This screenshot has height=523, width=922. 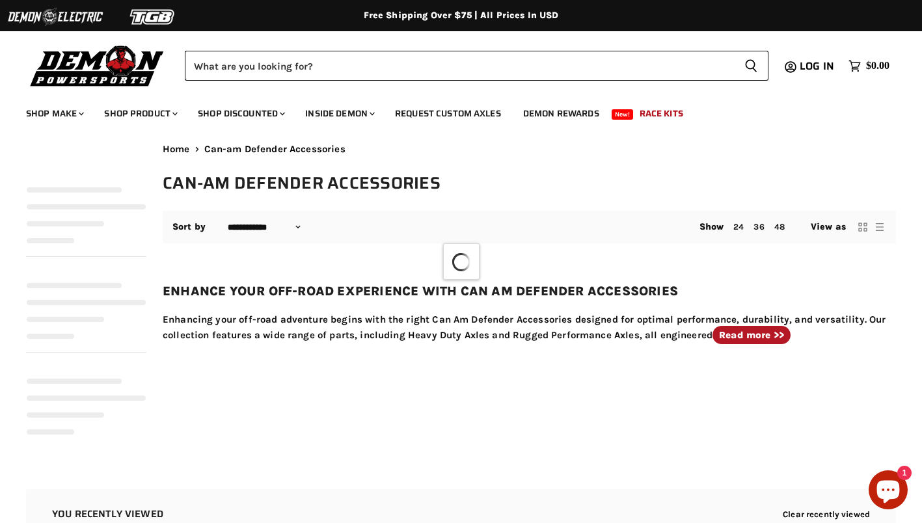 What do you see at coordinates (54, 113) in the screenshot?
I see `a: Shop Make` at bounding box center [54, 113].